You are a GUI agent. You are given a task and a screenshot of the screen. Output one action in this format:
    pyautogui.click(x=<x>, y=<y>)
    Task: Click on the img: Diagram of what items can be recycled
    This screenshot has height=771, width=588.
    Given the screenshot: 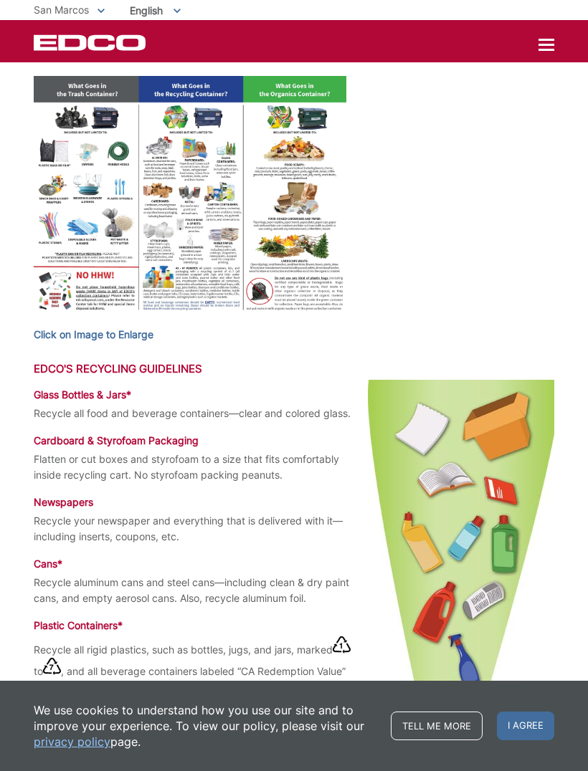 What is the action you would take?
    pyautogui.click(x=190, y=196)
    